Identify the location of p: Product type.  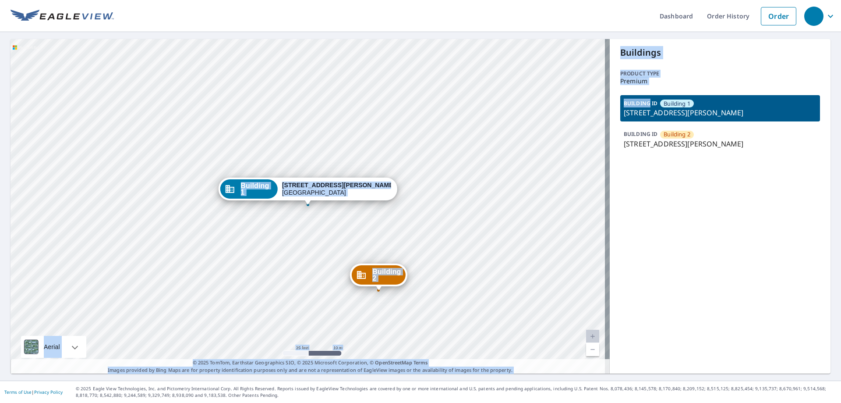
(720, 74).